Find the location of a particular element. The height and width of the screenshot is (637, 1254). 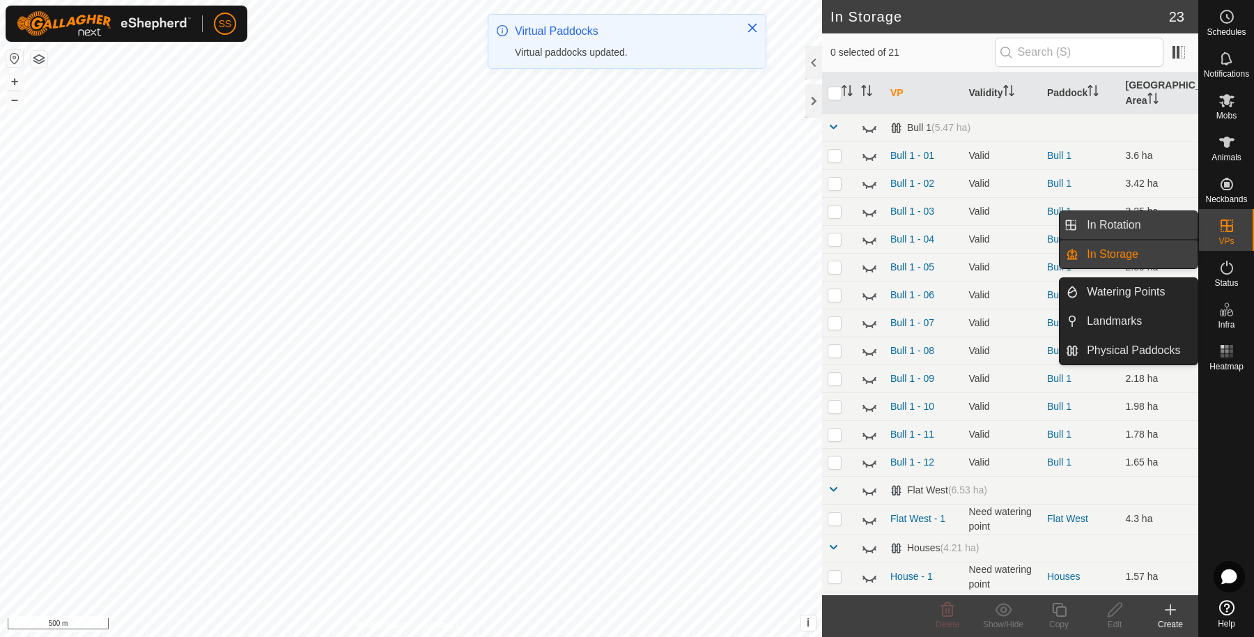

button: Close is located at coordinates (752, 28).